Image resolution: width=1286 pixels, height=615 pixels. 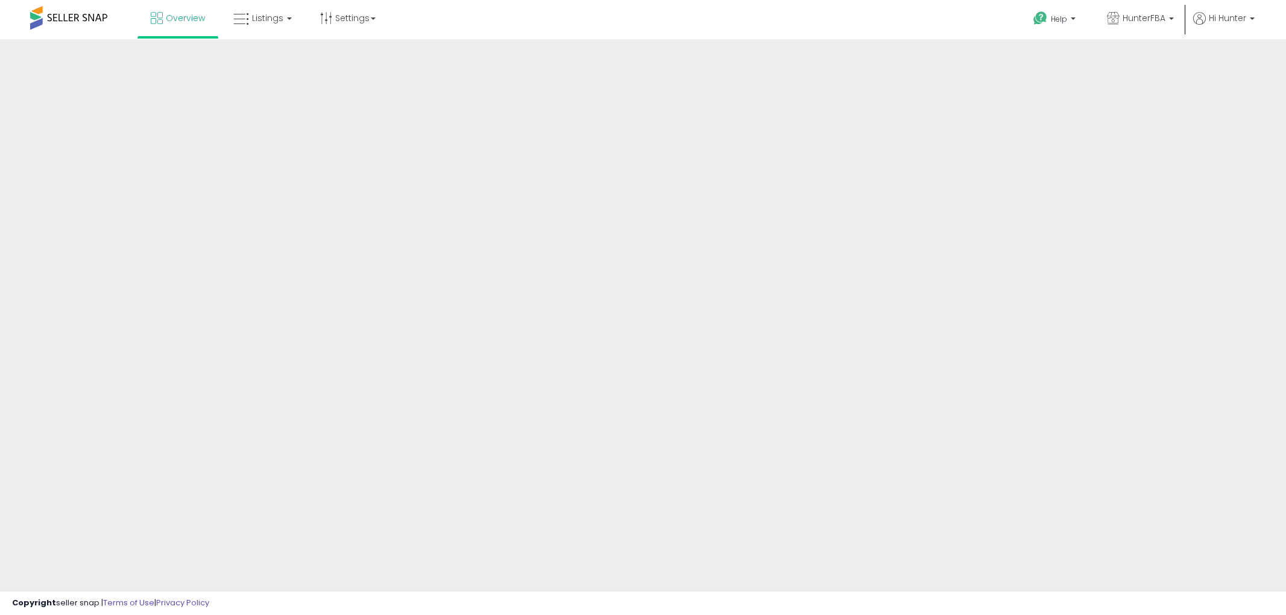 I want to click on span: Help, so click(x=1059, y=19).